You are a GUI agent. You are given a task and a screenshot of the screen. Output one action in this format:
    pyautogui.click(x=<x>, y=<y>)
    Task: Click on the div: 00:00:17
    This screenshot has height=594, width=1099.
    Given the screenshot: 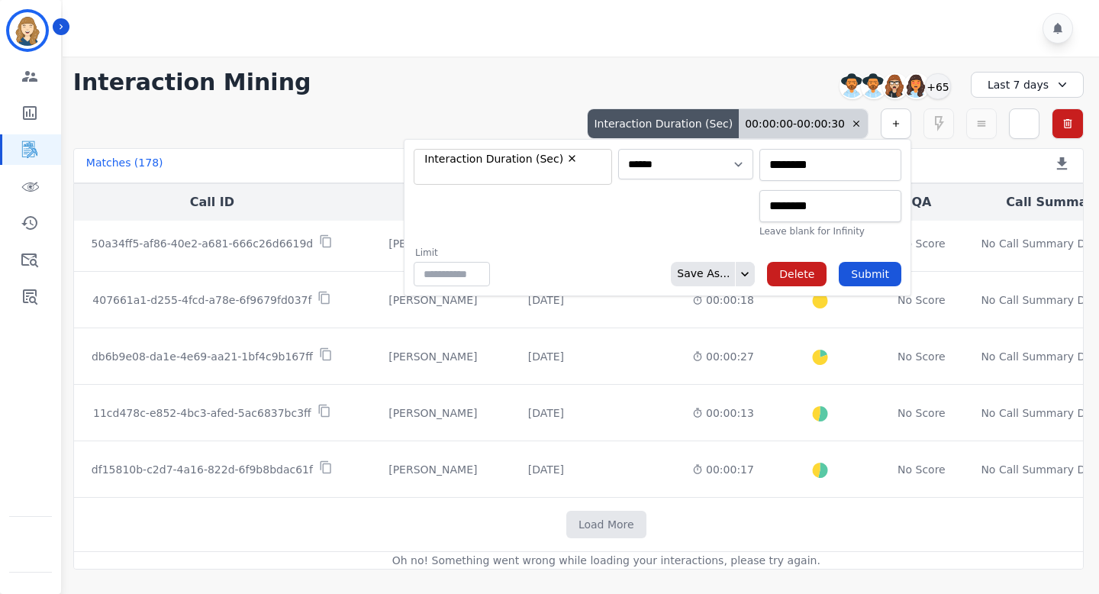 What is the action you would take?
    pyautogui.click(x=723, y=469)
    